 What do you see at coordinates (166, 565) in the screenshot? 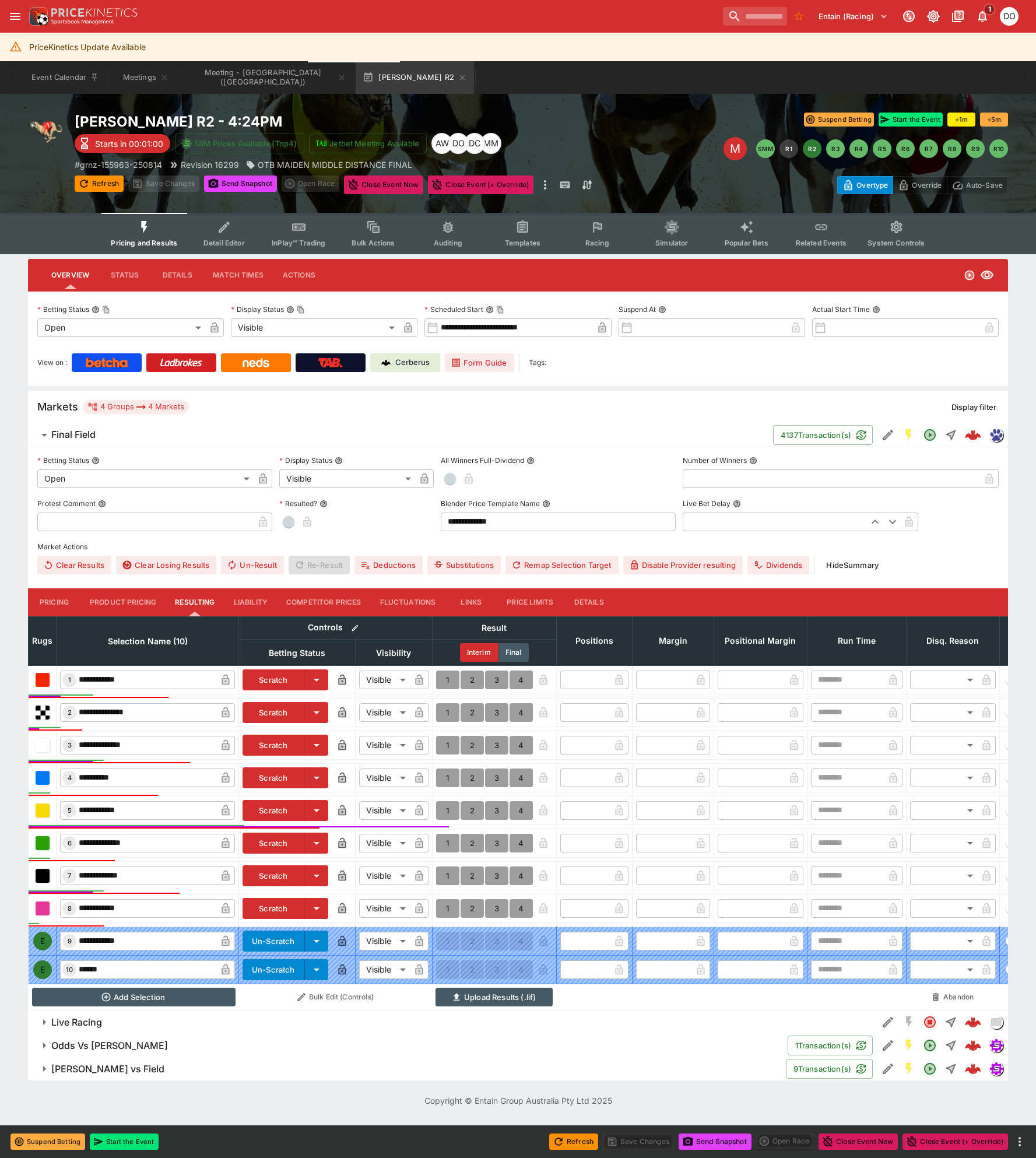
I see `button: Clear Losing Results` at bounding box center [166, 565].